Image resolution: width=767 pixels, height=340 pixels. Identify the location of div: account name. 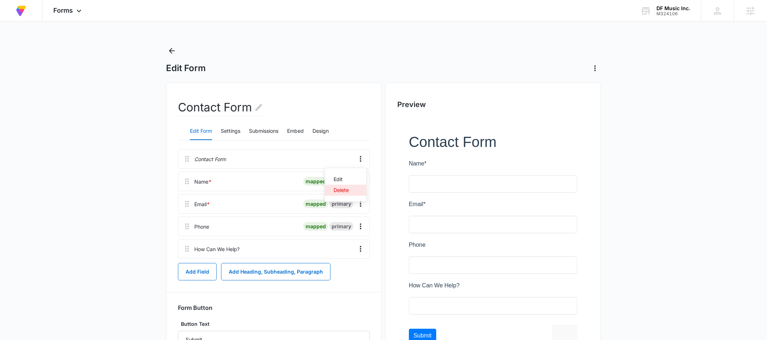
(673, 8).